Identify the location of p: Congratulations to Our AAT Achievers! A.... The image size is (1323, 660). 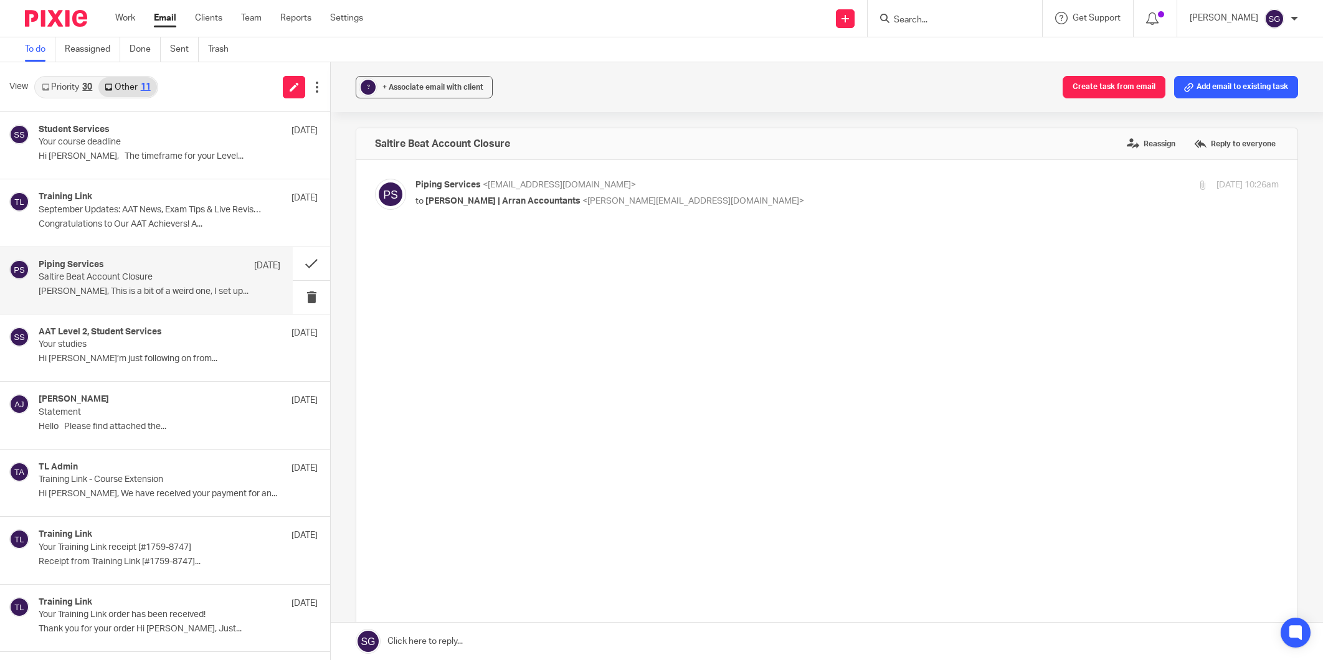
(178, 224).